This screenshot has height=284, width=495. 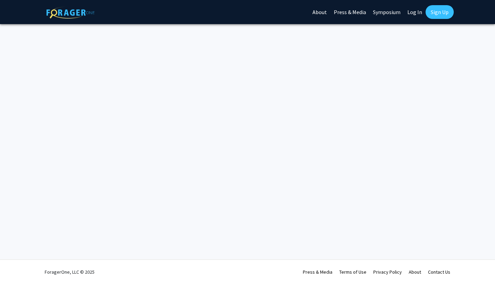 What do you see at coordinates (71, 12) in the screenshot?
I see `img: ForagerOne Logo` at bounding box center [71, 12].